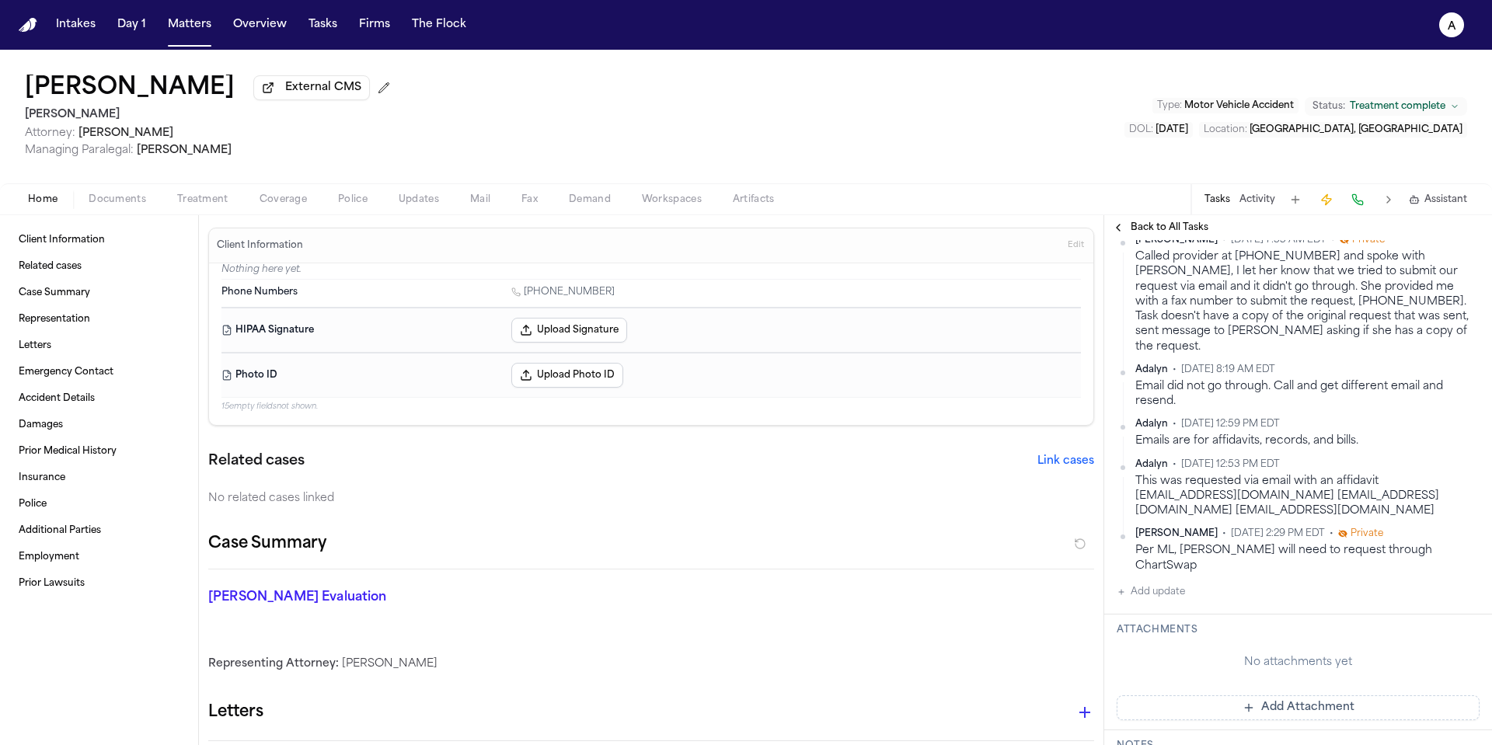  I want to click on button: Edit Location: Lewisville, TX, so click(1332, 130).